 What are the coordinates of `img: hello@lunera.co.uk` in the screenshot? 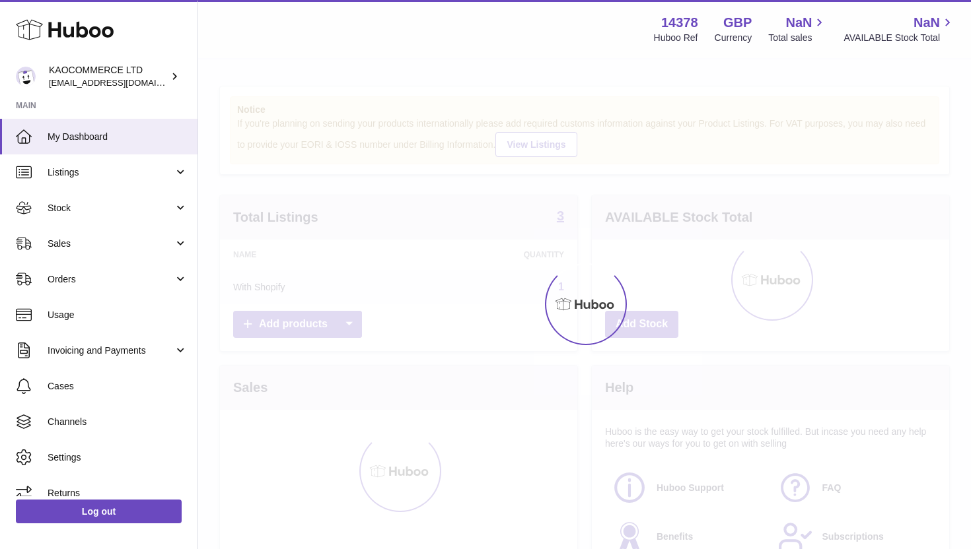 It's located at (26, 77).